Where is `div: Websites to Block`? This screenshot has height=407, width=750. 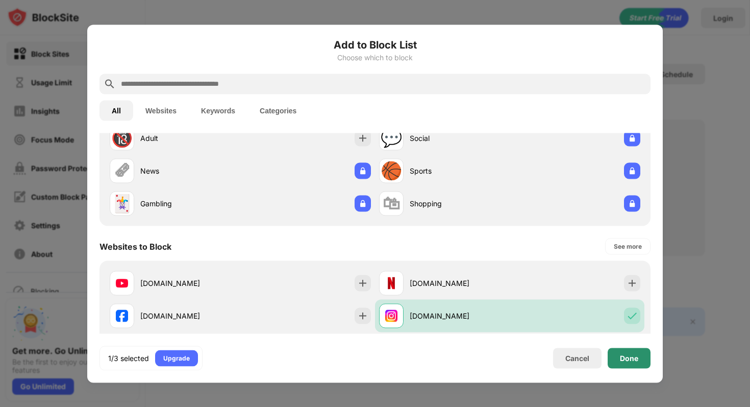
div: Websites to Block is located at coordinates (135, 246).